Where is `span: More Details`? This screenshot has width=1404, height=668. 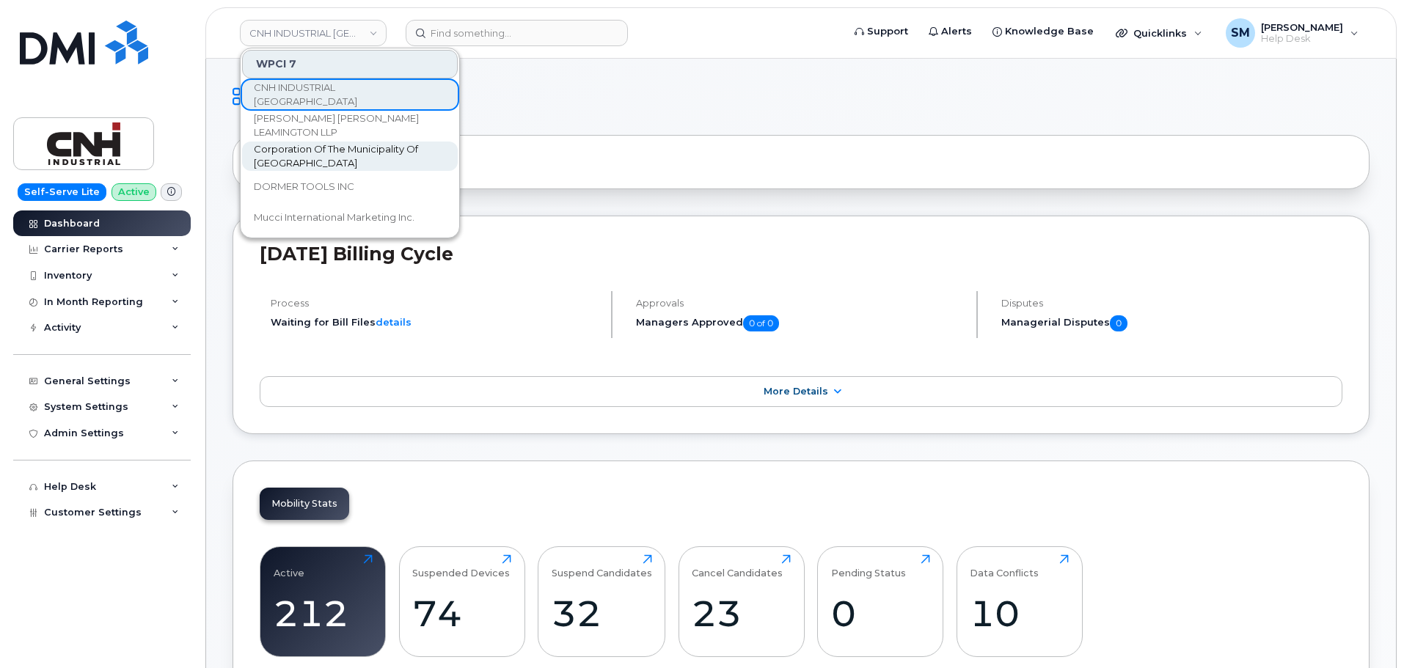 span: More Details is located at coordinates (796, 391).